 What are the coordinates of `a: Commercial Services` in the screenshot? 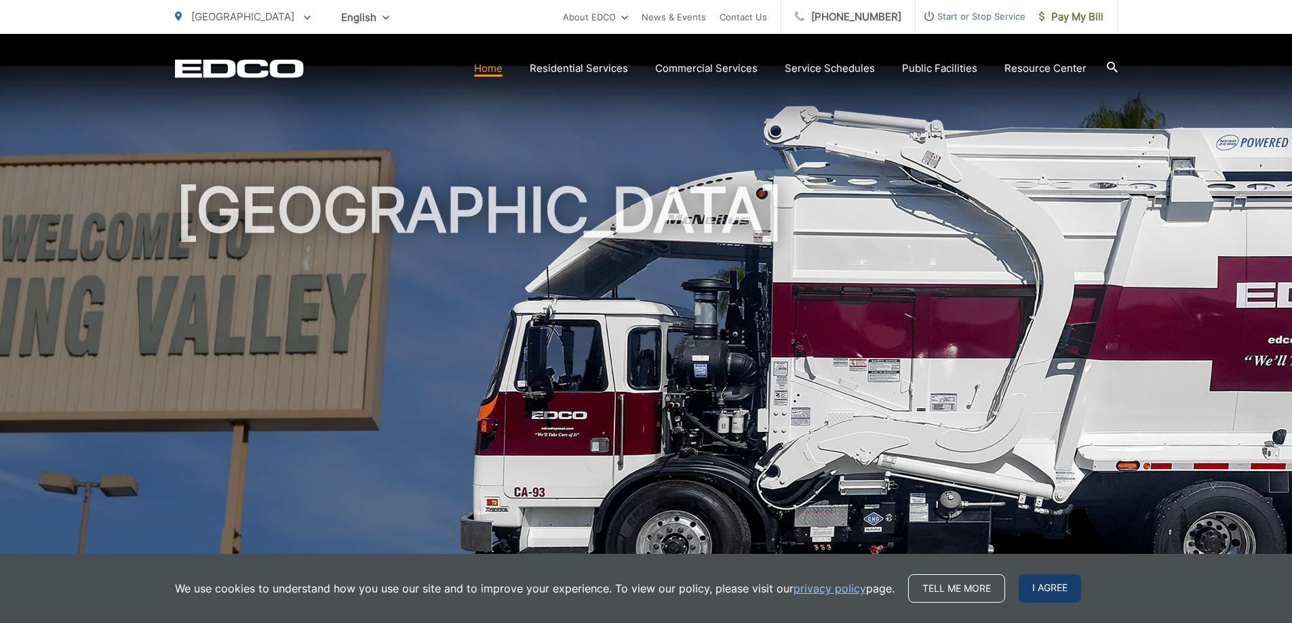 It's located at (706, 69).